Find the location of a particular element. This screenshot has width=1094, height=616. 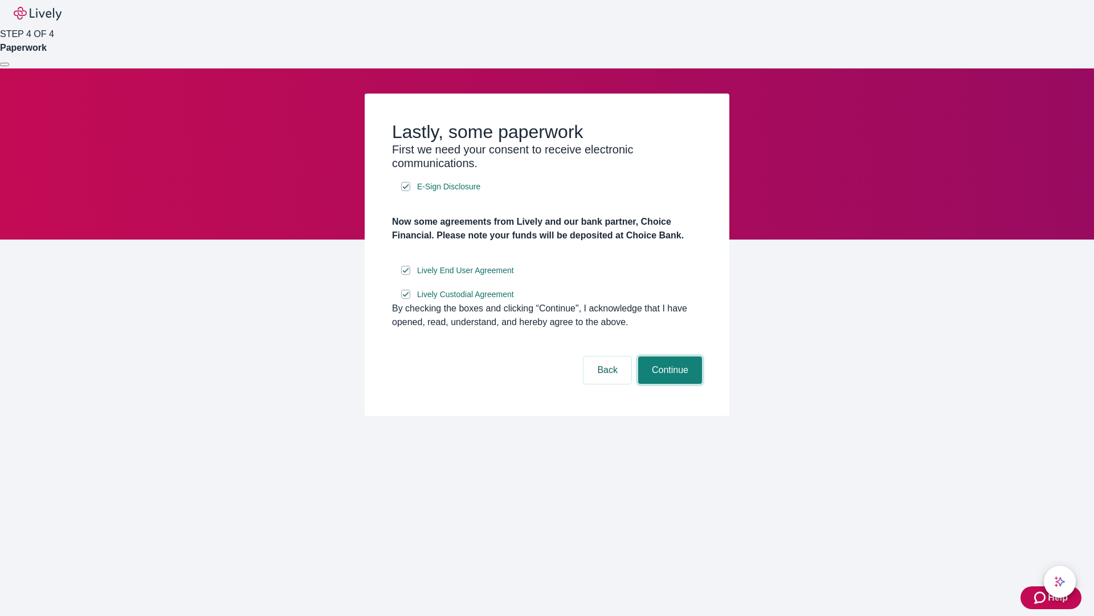

button: Zendesk support iconHelp is located at coordinates (1051, 597).